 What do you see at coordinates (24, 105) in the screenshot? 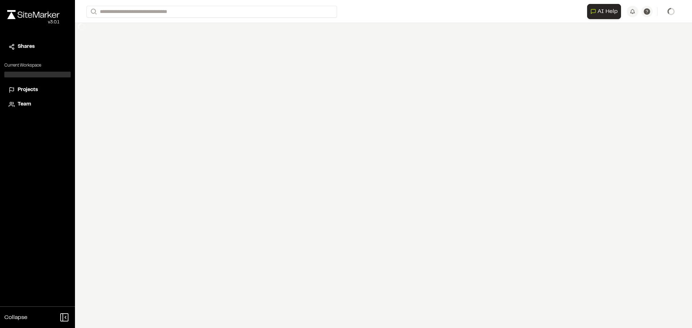
I see `span: Team` at bounding box center [24, 105].